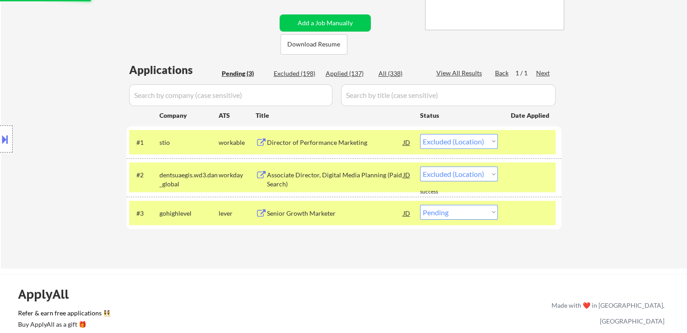  I want to click on div: ApplyAll, so click(48, 294).